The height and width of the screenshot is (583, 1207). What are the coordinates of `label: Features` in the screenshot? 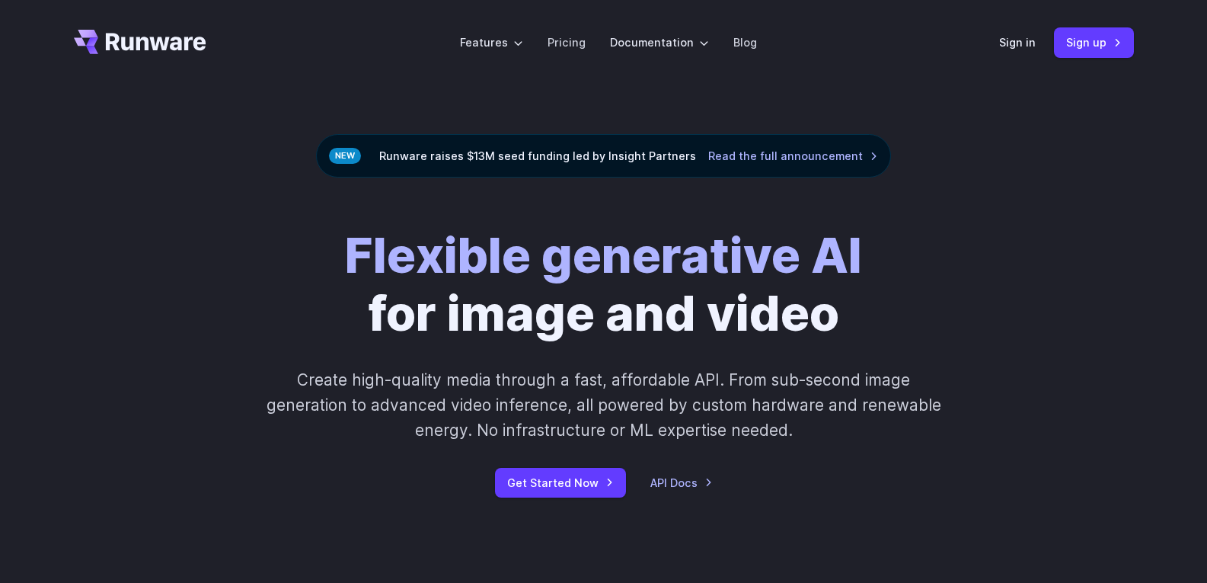 It's located at (491, 42).